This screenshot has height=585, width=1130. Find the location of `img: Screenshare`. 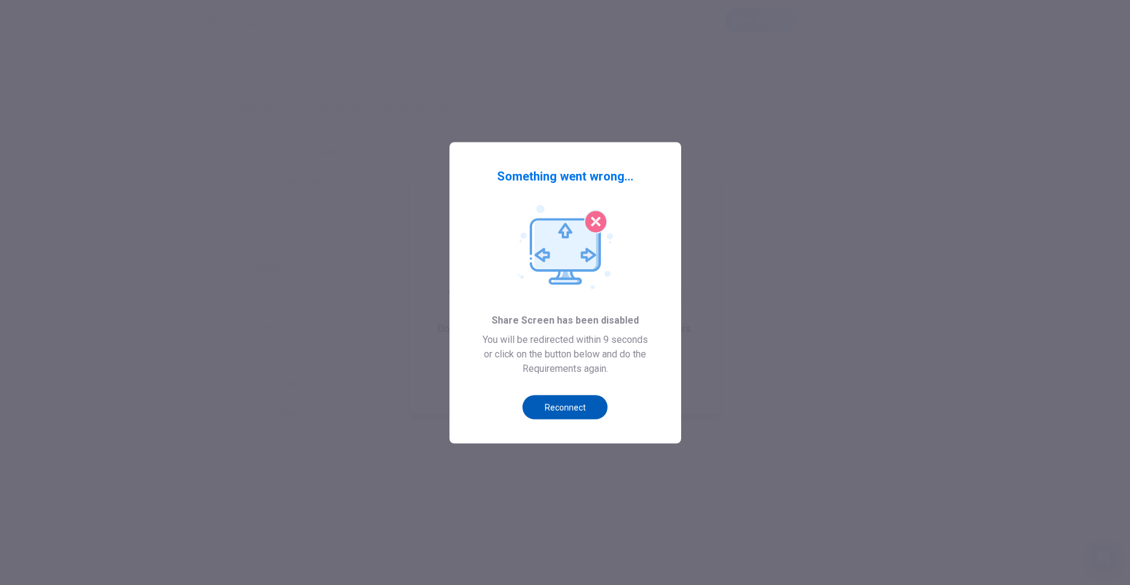

img: Screenshare is located at coordinates (565, 247).